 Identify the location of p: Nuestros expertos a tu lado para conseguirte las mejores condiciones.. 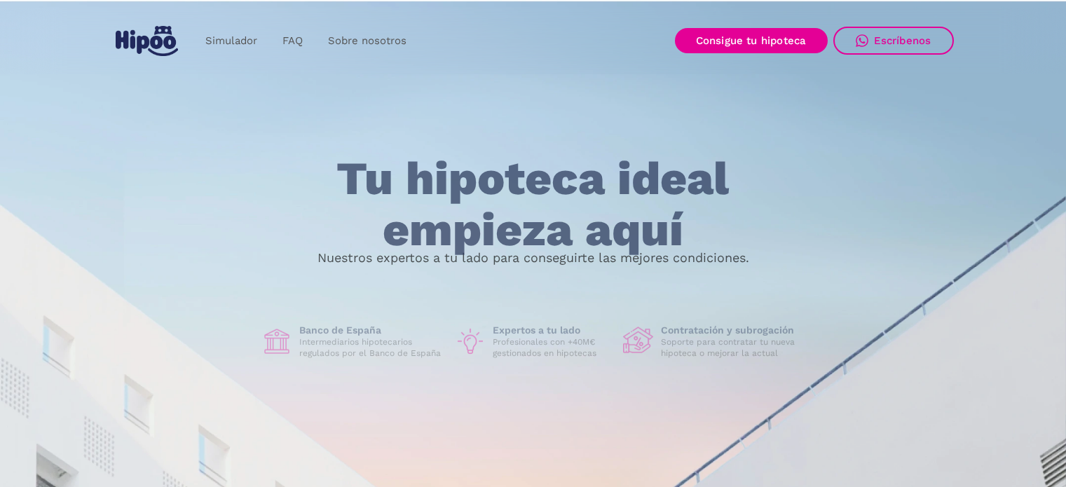
(533, 258).